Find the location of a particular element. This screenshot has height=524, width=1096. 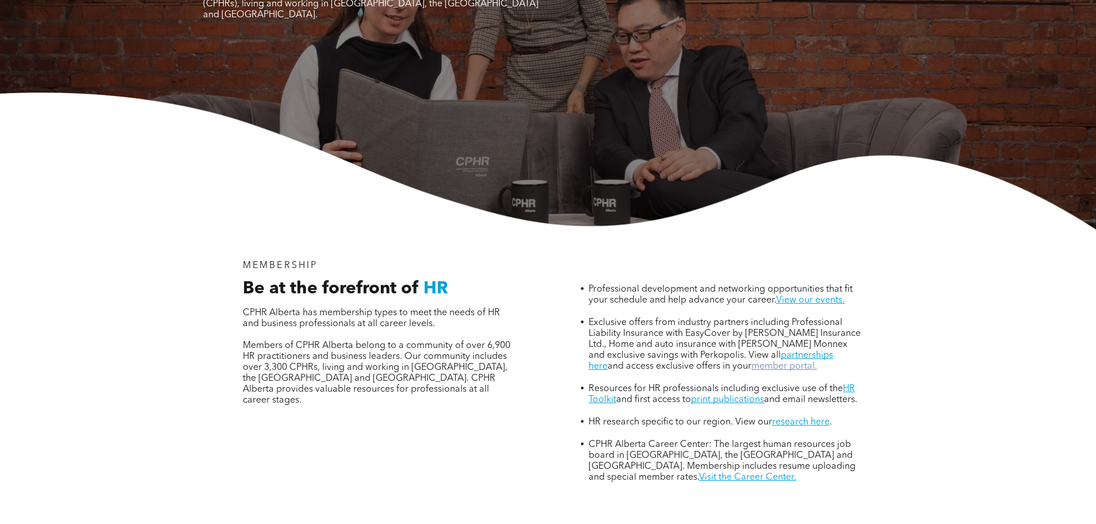

span: CPHR Alberta has membership types to meet the needs of HR and business professionals at all caree... is located at coordinates (371, 318).